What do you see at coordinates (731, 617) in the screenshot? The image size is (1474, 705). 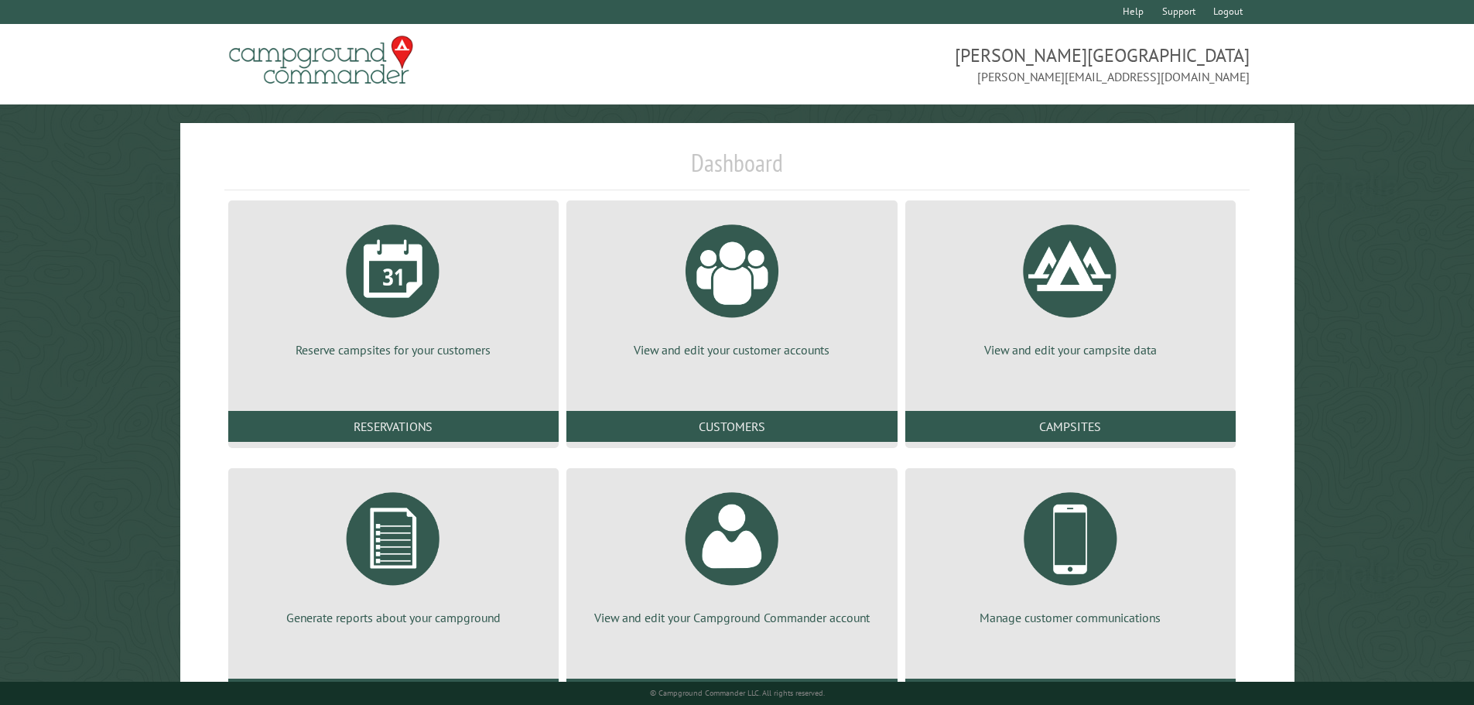 I see `p: View and edit your Campground Commander account` at bounding box center [731, 617].